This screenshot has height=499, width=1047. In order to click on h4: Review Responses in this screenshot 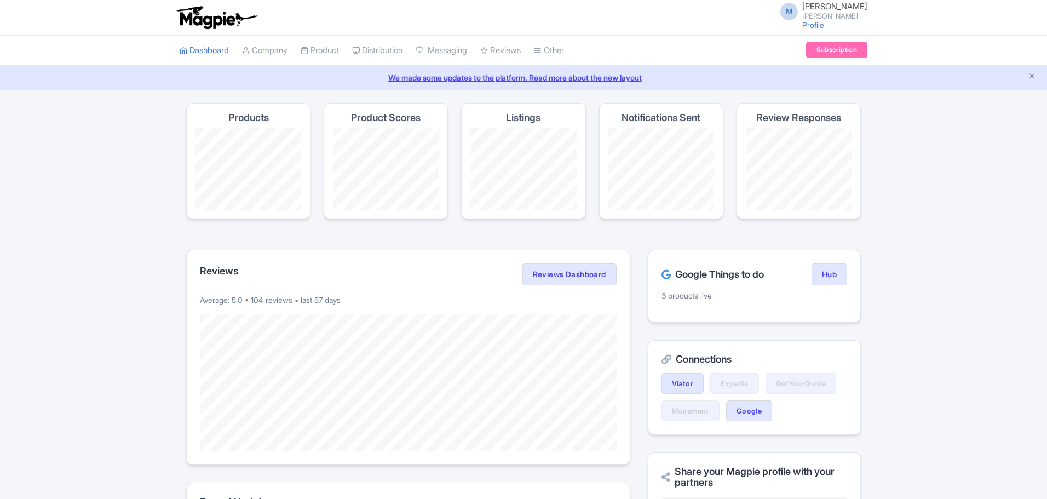, I will do `click(798, 118)`.